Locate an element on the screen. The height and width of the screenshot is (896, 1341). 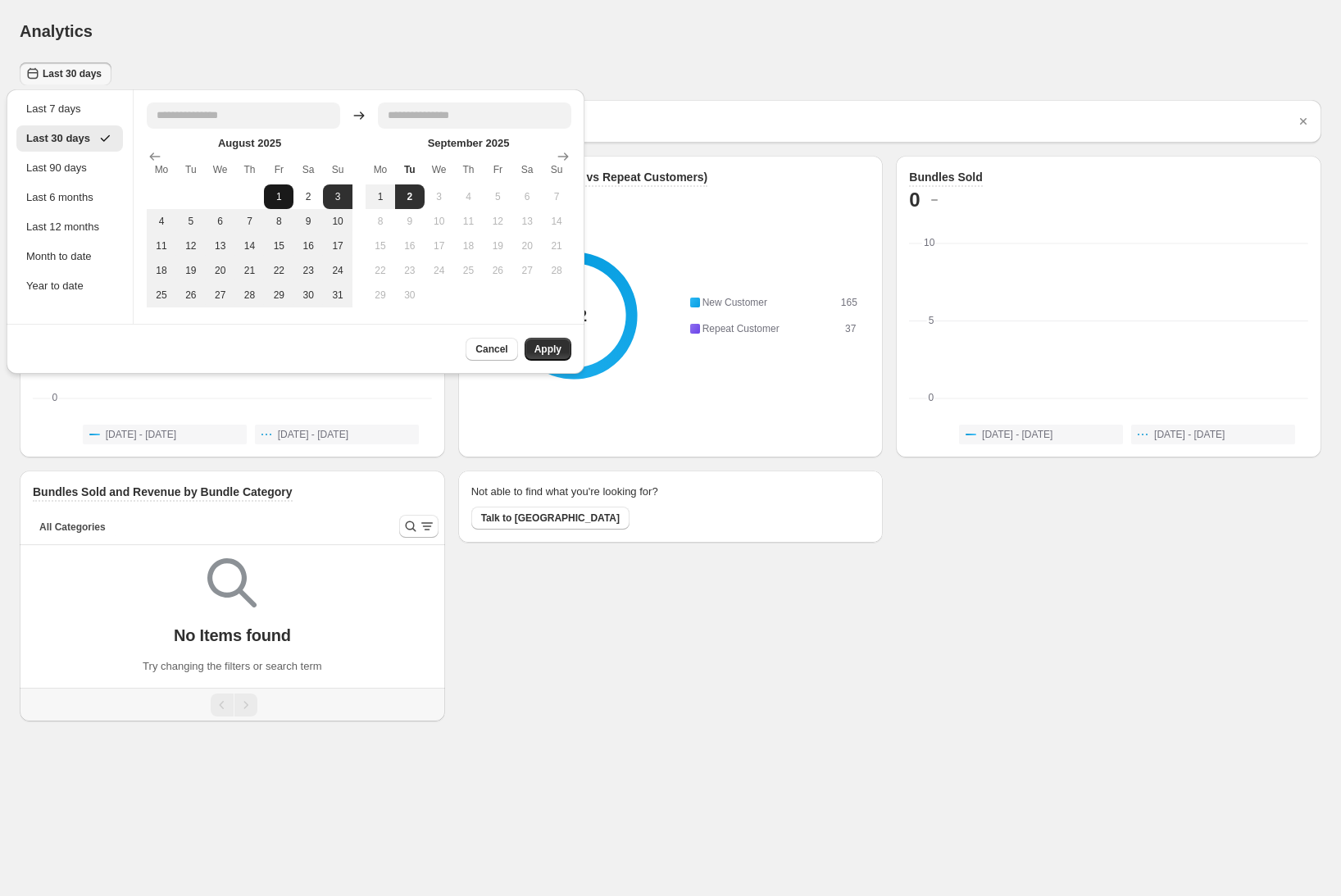
div: Last 30 days is located at coordinates (70, 139).